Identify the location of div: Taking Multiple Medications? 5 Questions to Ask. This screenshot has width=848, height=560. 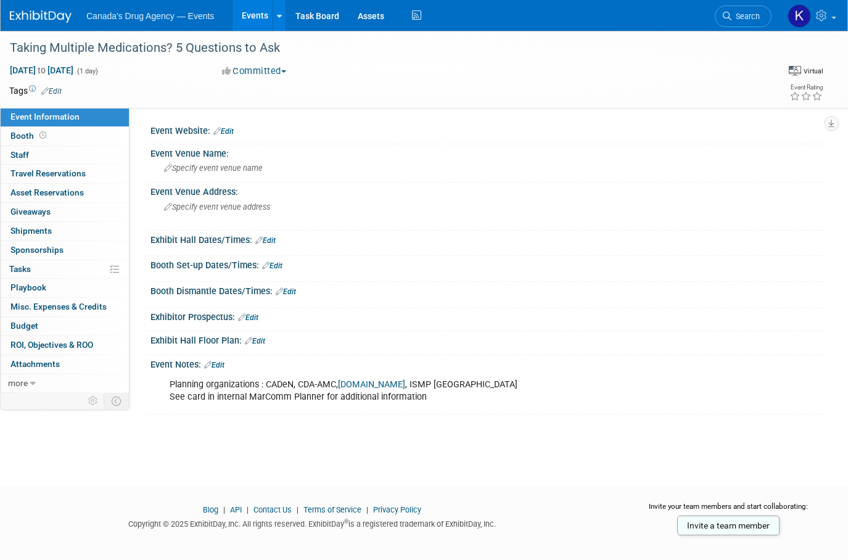
(380, 48).